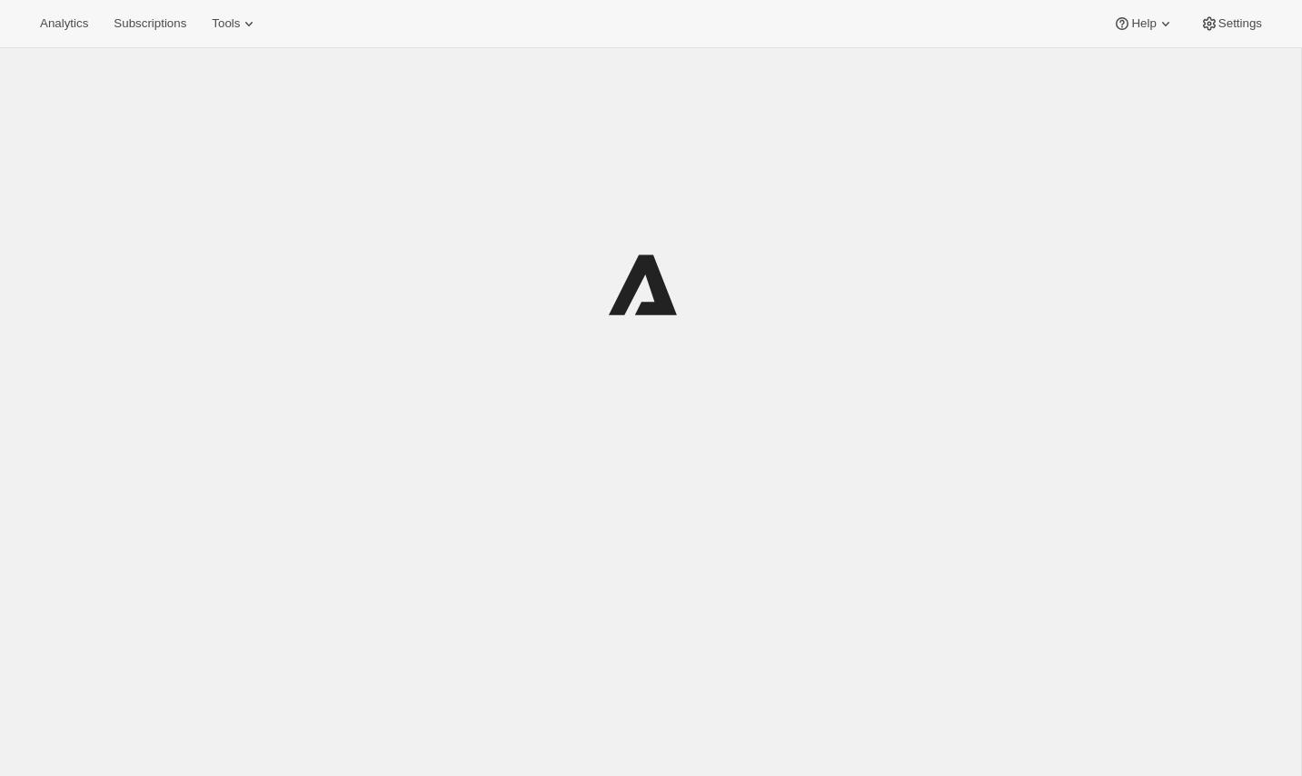 This screenshot has height=776, width=1302. Describe the element at coordinates (64, 24) in the screenshot. I see `button: Analytics` at that location.